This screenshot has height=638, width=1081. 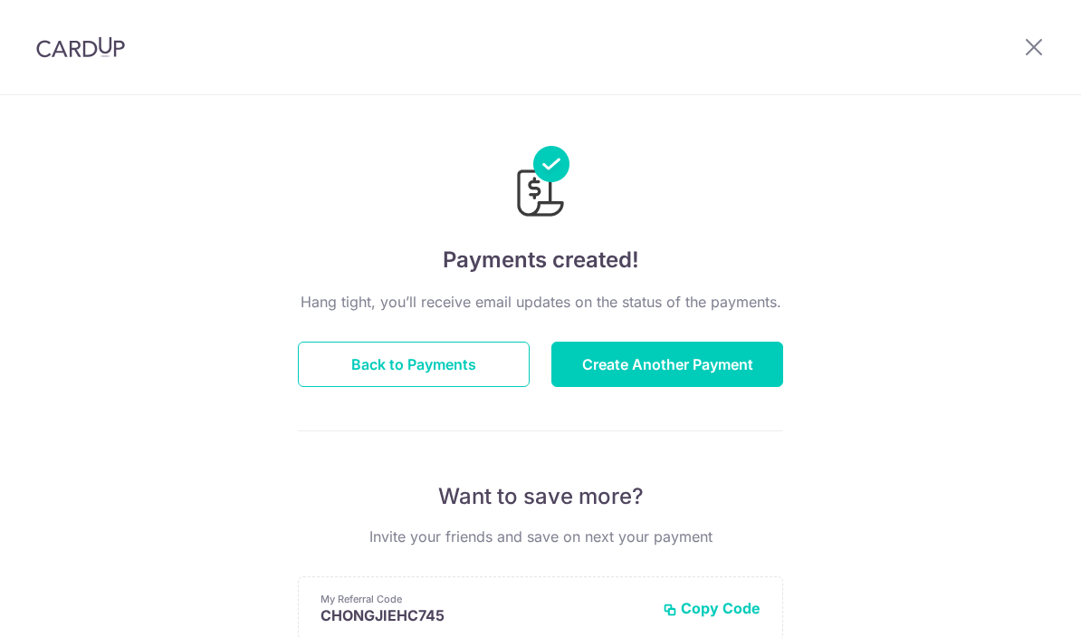 I want to click on p: My Referral Code, so click(x=484, y=599).